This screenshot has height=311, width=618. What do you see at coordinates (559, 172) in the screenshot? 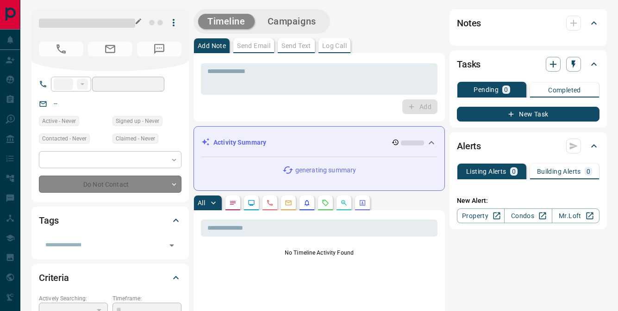
I see `p: Building Alerts` at bounding box center [559, 172].